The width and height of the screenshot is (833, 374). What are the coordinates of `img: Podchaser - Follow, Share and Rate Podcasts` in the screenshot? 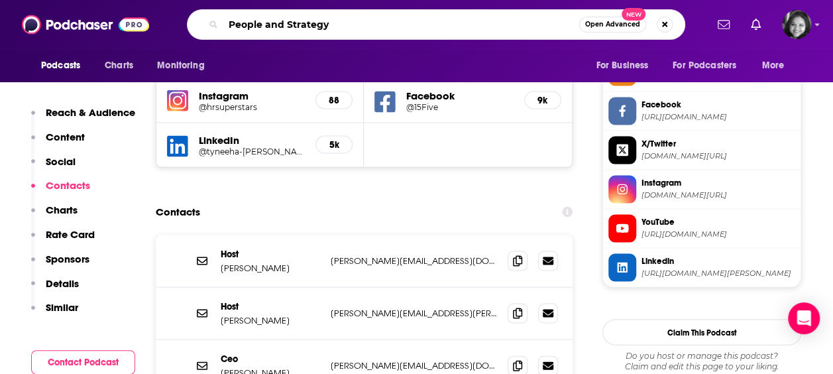 It's located at (85, 25).